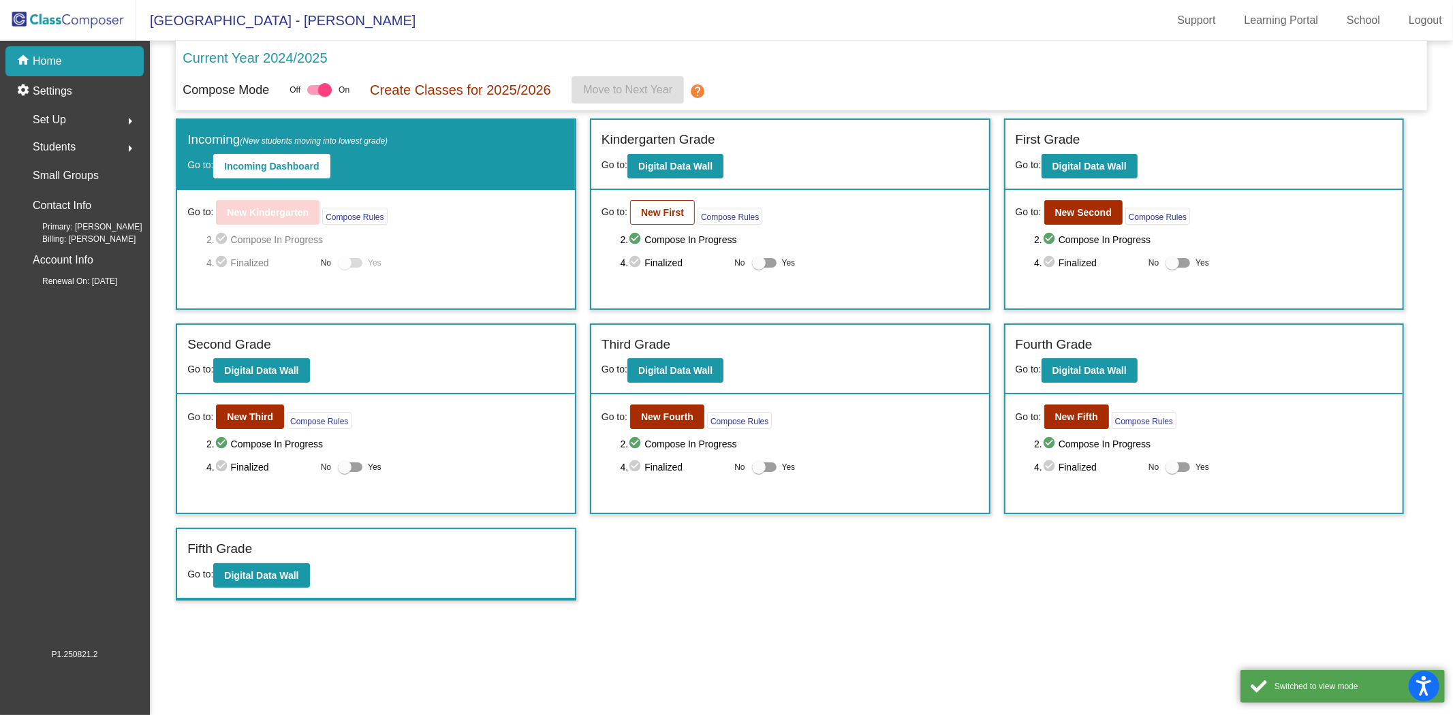 The width and height of the screenshot is (1453, 715). I want to click on mat-icon: help, so click(698, 91).